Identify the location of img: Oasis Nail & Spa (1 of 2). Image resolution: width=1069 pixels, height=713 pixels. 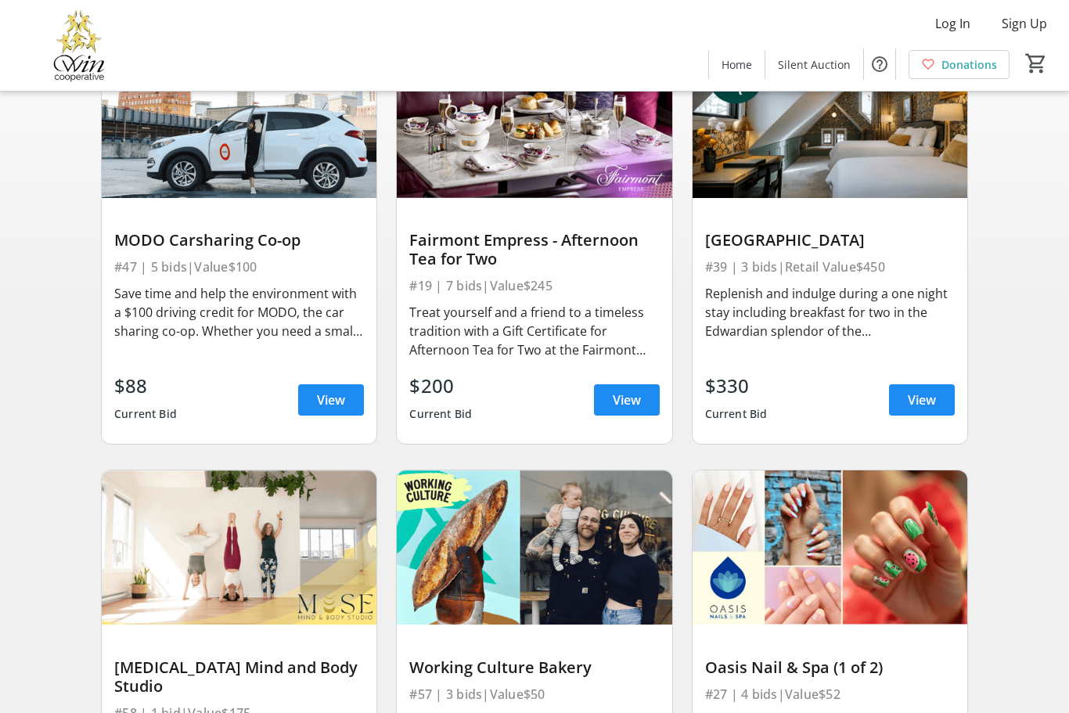
(830, 548).